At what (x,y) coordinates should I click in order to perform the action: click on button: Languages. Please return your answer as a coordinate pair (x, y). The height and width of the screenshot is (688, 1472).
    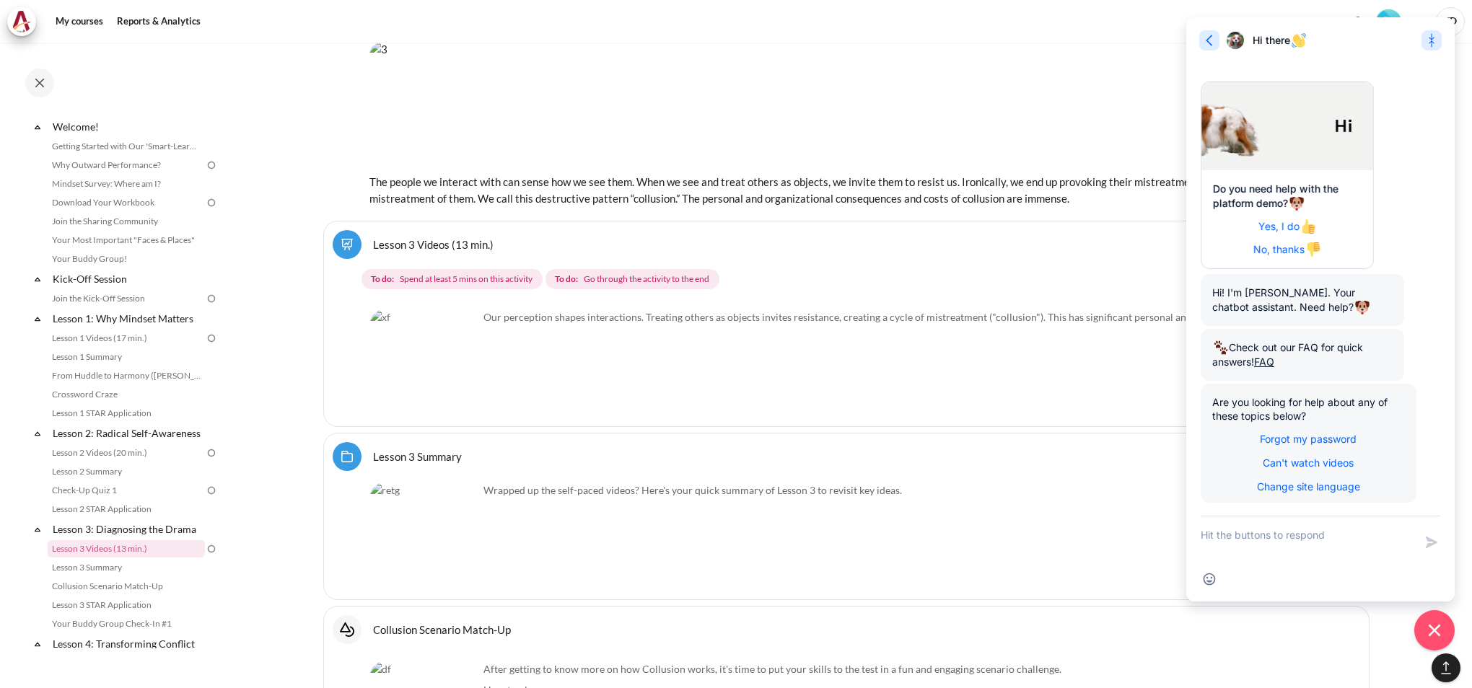
    Looking at the image, I should click on (1419, 22).